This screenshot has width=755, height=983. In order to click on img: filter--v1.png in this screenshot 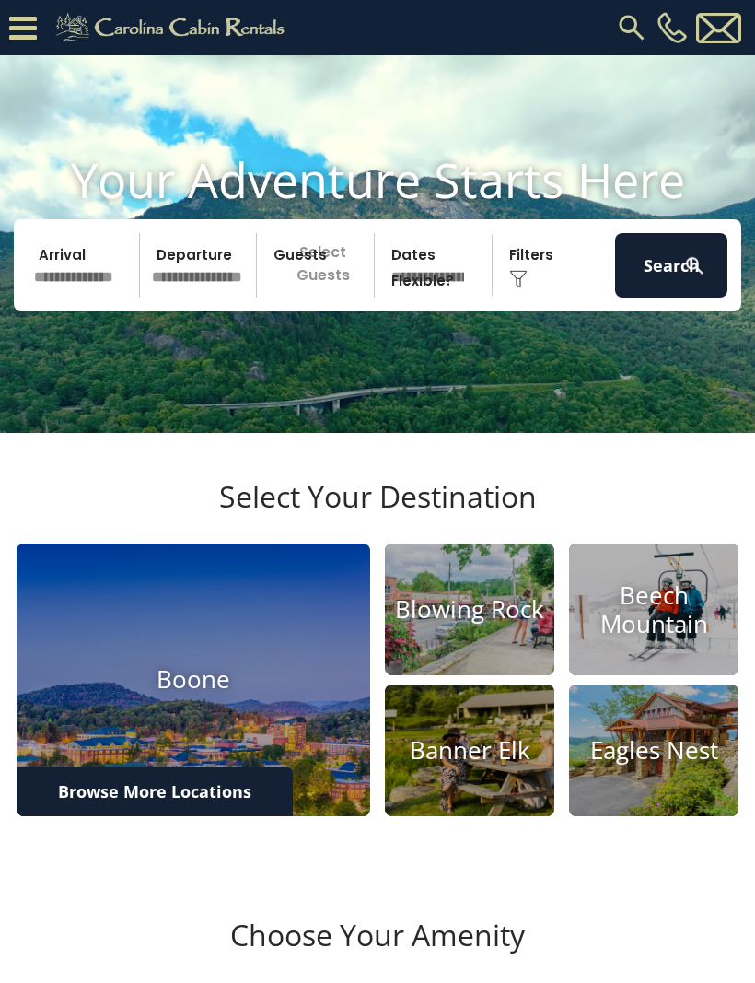, I will do `click(519, 279)`.